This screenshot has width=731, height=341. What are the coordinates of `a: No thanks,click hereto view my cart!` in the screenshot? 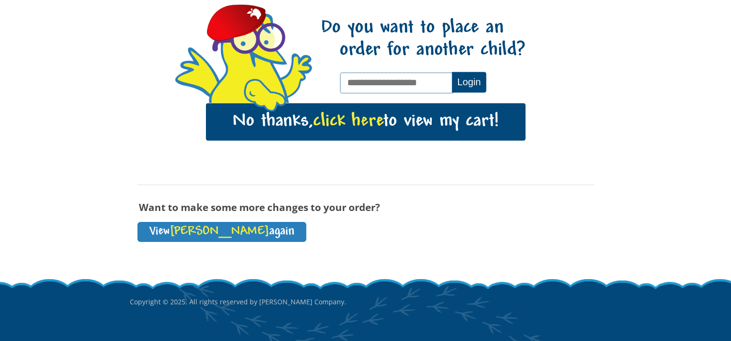 It's located at (366, 122).